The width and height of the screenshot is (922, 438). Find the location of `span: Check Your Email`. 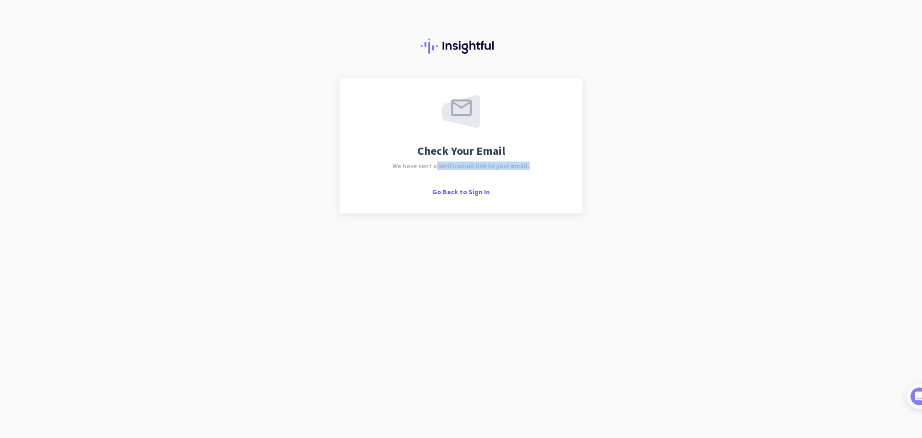

span: Check Your Email is located at coordinates (461, 151).